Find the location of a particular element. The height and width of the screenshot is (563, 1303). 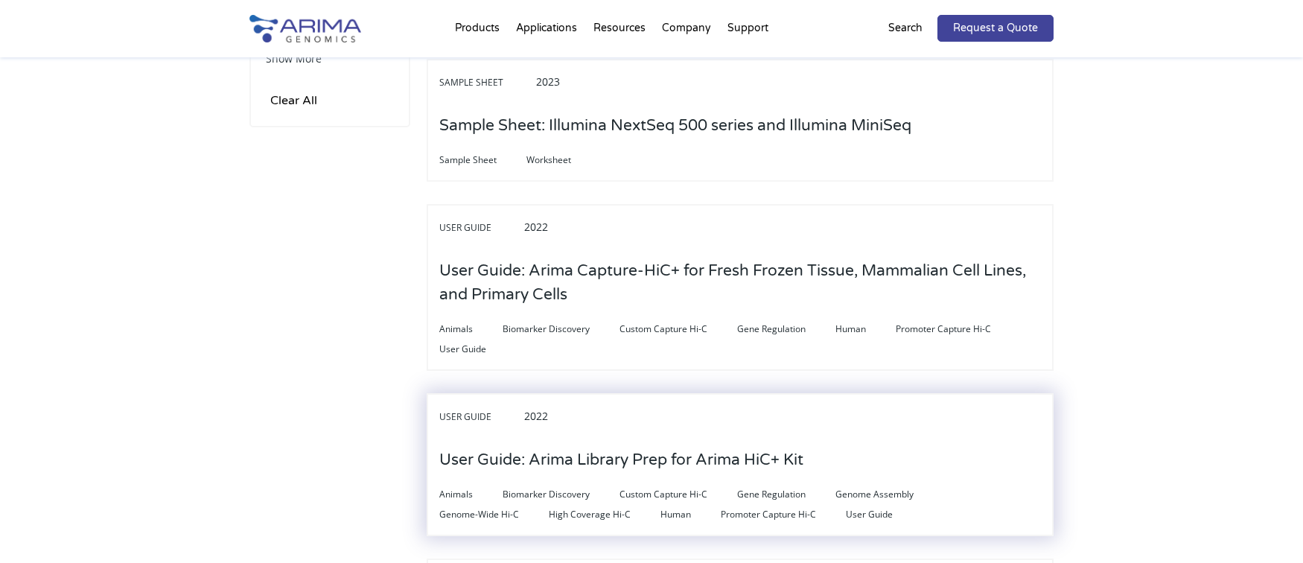

span: Genome-Wide Hi-C is located at coordinates (494, 514).